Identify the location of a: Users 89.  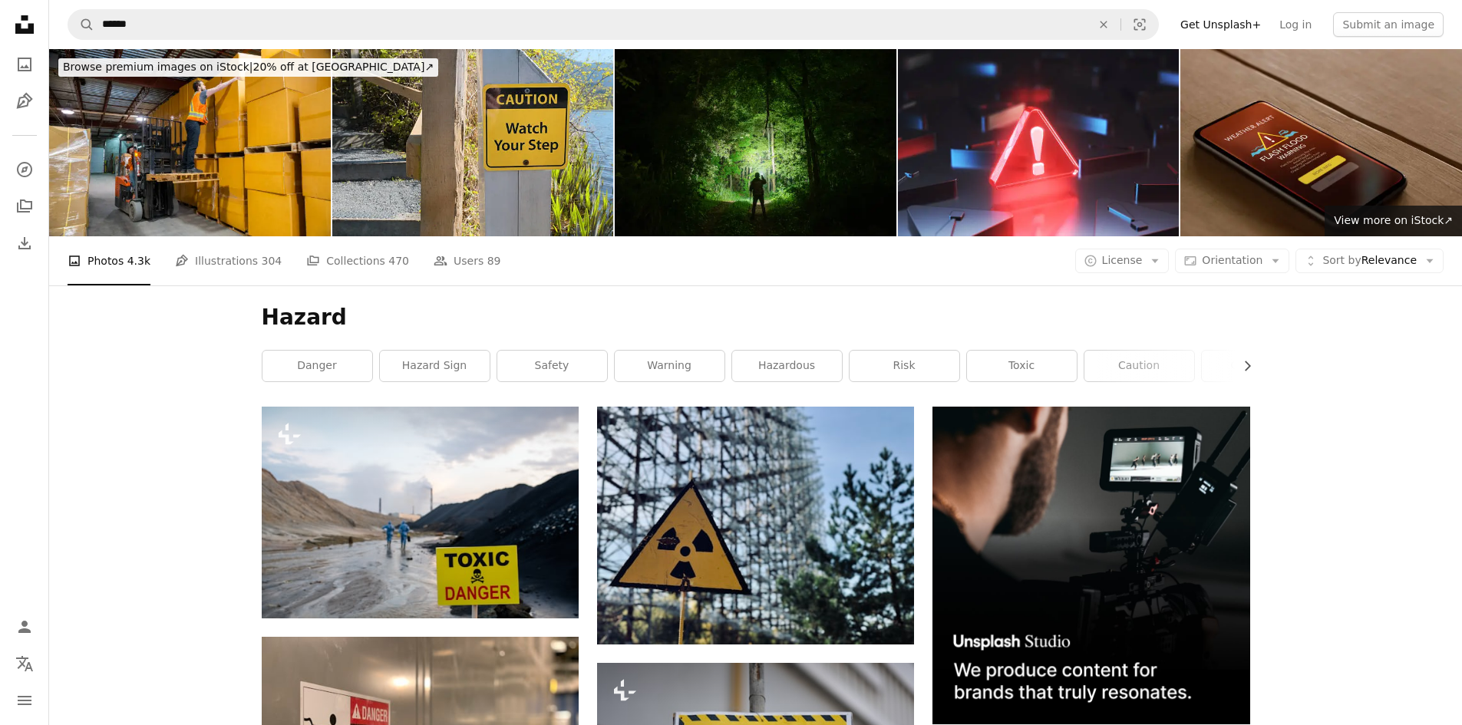
(467, 261).